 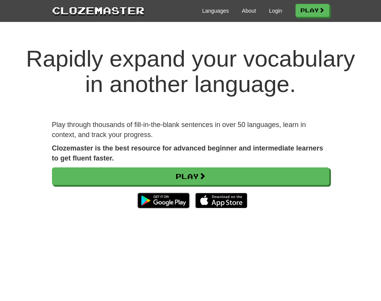 What do you see at coordinates (221, 201) in the screenshot?
I see `img: Download_on_the_App_Store_Badge_US-UK_135x40-25178aeef6eb6b83b96f5f2d004eda3bffbb37122de64afbaef7...` at bounding box center [221, 201].